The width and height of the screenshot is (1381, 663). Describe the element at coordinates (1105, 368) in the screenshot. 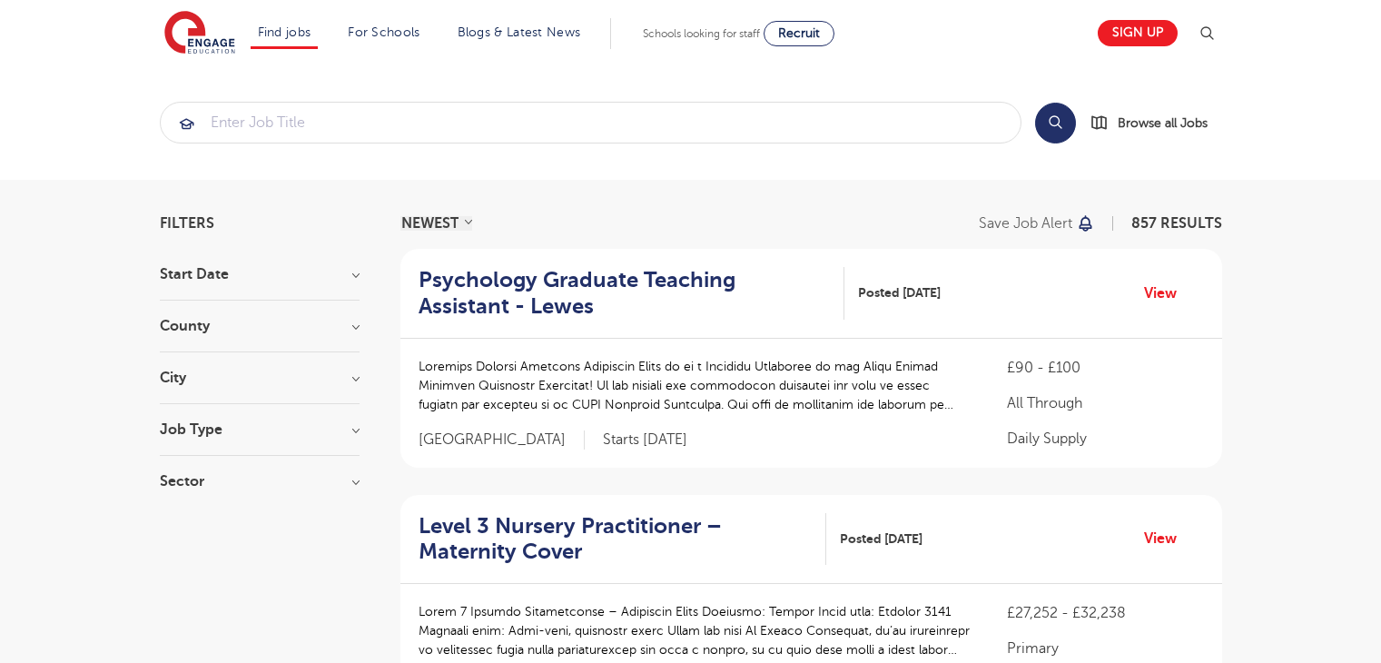

I see `p: £90 - £100` at that location.